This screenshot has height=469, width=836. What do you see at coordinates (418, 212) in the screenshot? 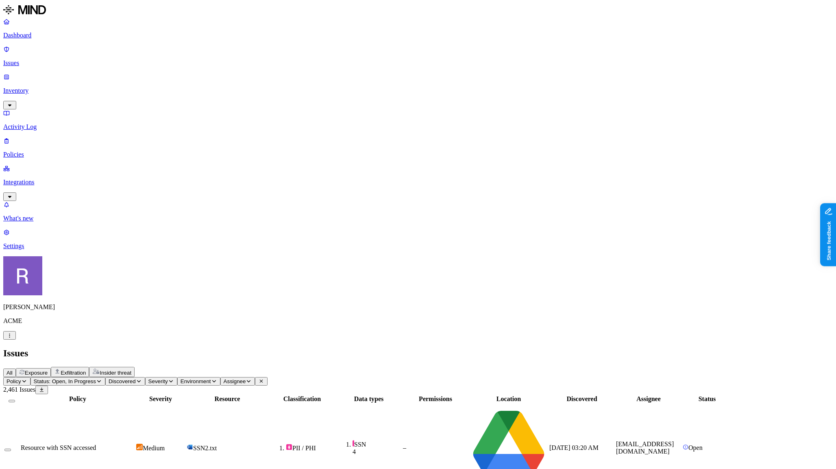
I see `a: What's new` at bounding box center [418, 212].